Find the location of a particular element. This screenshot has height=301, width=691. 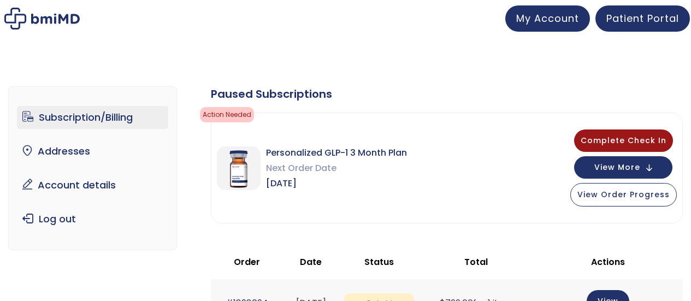

span: View Order Progress is located at coordinates (623, 194).